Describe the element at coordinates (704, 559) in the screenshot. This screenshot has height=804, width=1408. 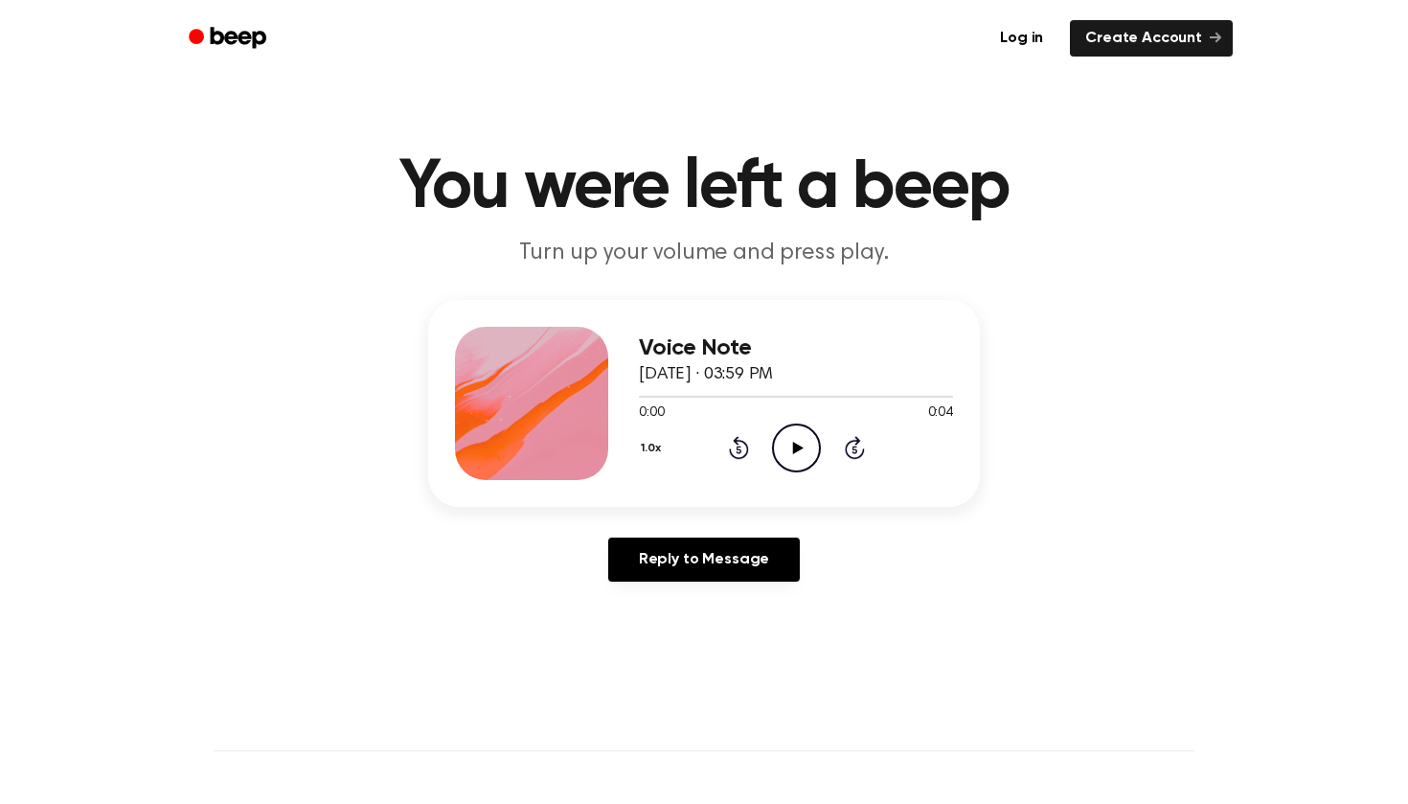
I see `a: Reply to Message` at that location.